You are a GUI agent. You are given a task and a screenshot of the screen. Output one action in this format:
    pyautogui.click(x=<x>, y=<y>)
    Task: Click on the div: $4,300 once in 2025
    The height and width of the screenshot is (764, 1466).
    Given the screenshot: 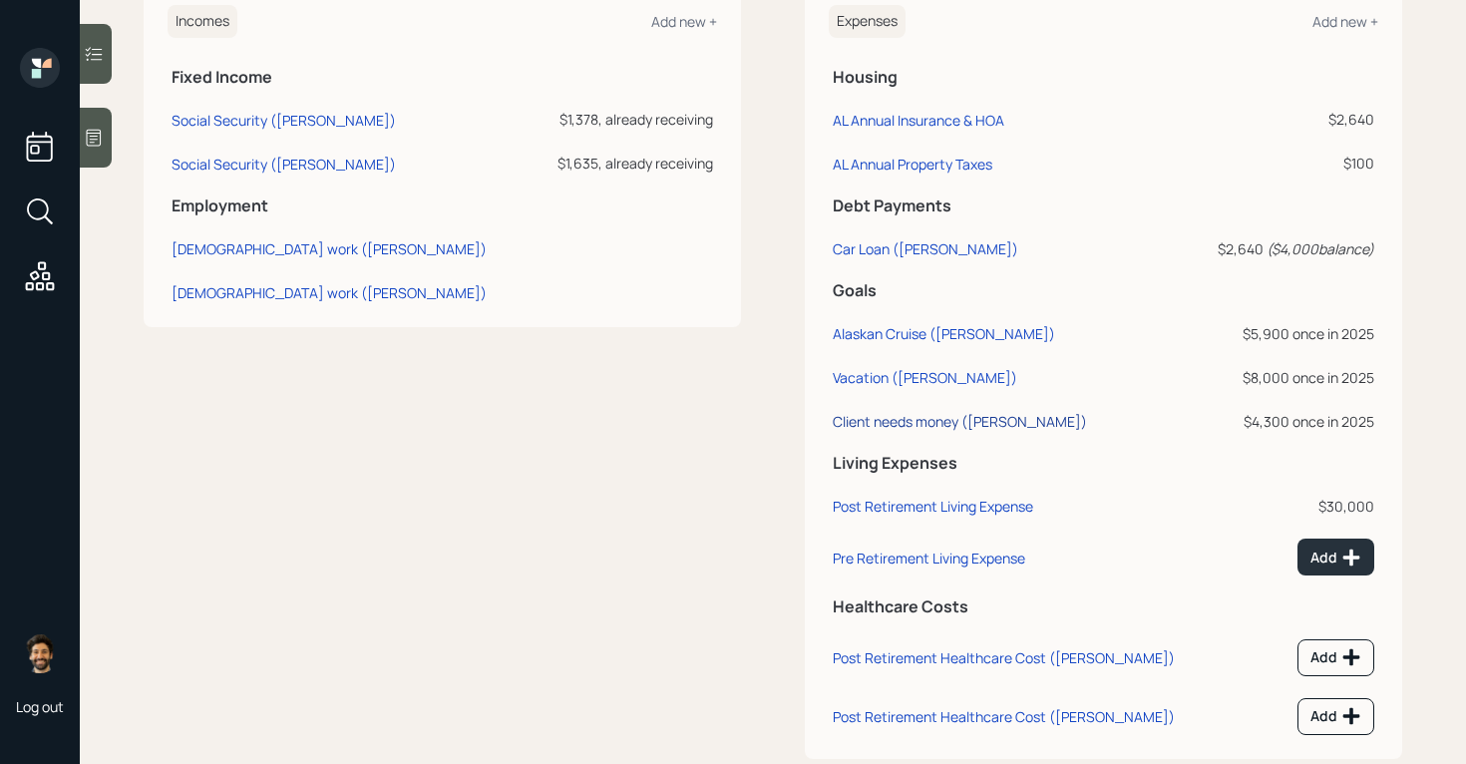 What is the action you would take?
    pyautogui.click(x=1290, y=421)
    